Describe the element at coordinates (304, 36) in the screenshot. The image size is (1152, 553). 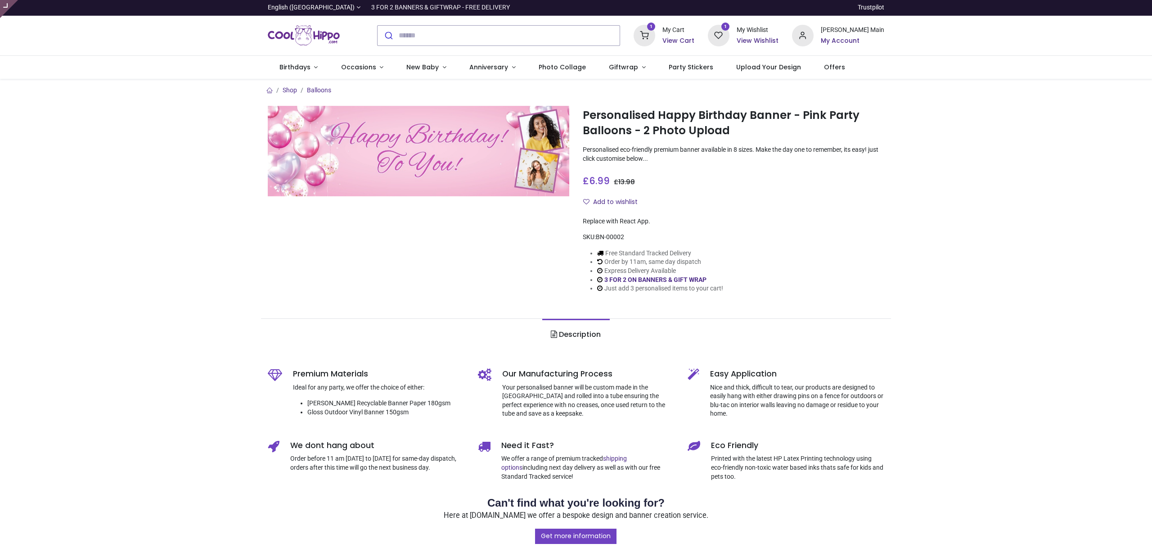
I see `a: Logo of Cool Hippo` at that location.